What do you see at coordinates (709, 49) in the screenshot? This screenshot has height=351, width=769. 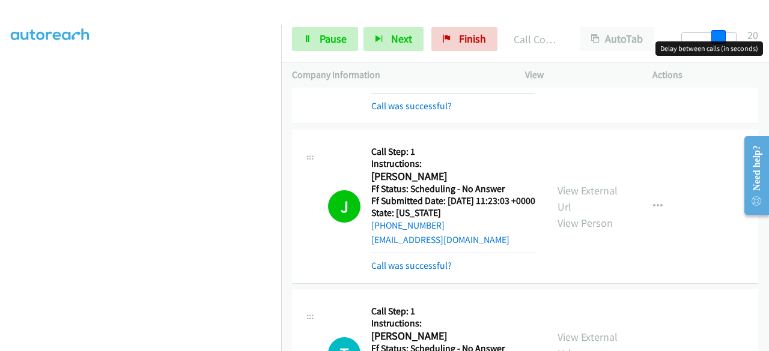 I see `div: Delay between calls (in seconds)` at bounding box center [709, 49].